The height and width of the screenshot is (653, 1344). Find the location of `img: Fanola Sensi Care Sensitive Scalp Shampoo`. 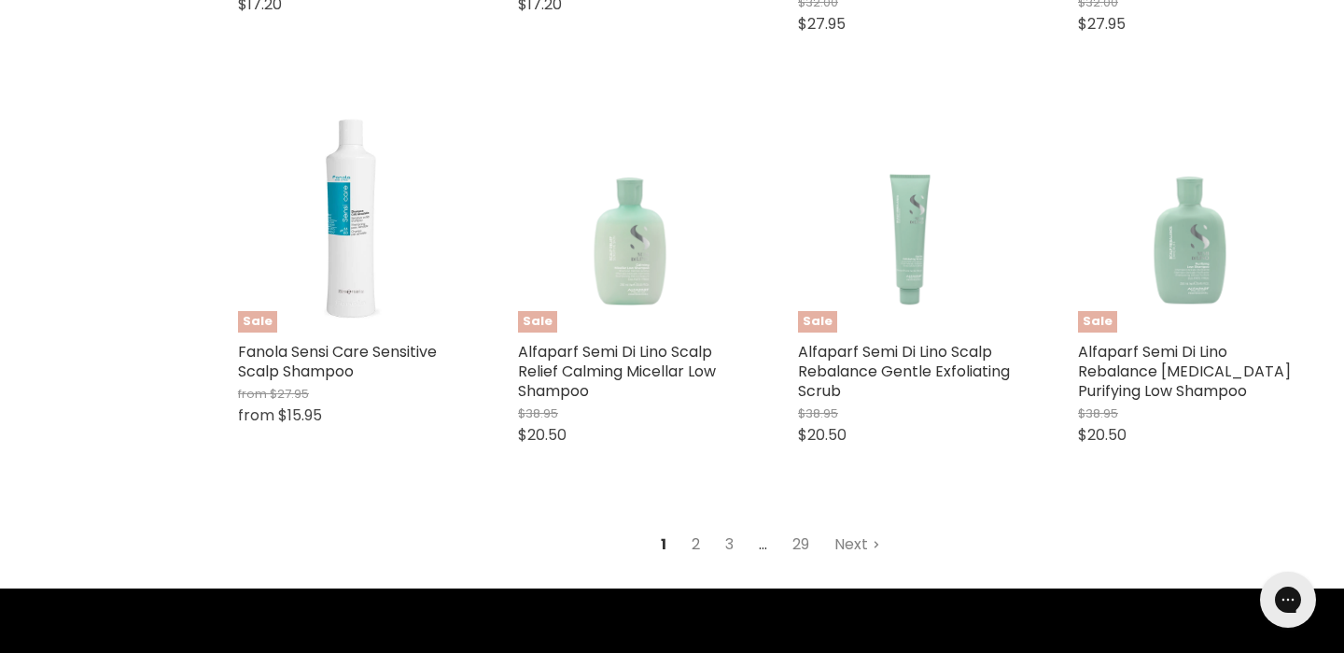

img: Fanola Sensi Care Sensitive Scalp Shampoo is located at coordinates (350, 220).